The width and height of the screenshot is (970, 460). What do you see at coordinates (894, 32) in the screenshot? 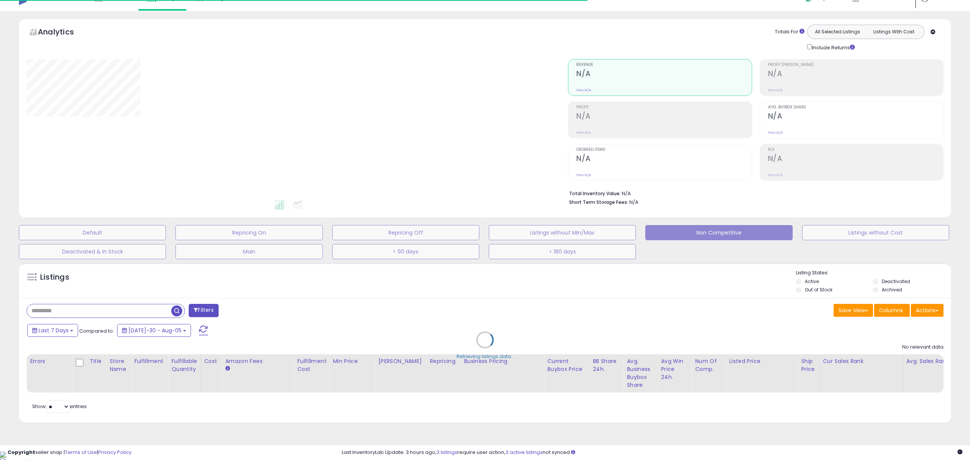
I see `button: Listings With Cost` at bounding box center [894, 32].